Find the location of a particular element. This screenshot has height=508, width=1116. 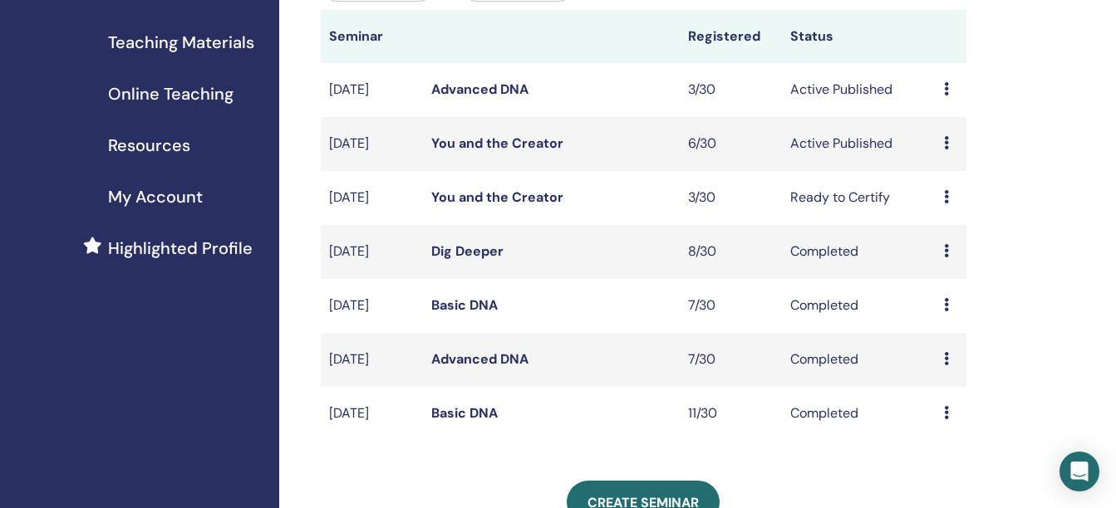

td: Ready to Certify is located at coordinates (858, 198).